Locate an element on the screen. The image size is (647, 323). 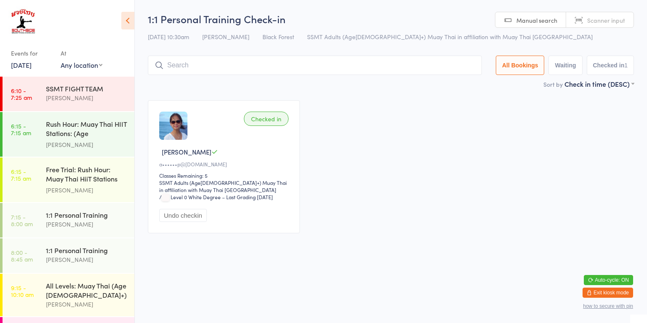
img: image1700105059.png is located at coordinates (173, 126).